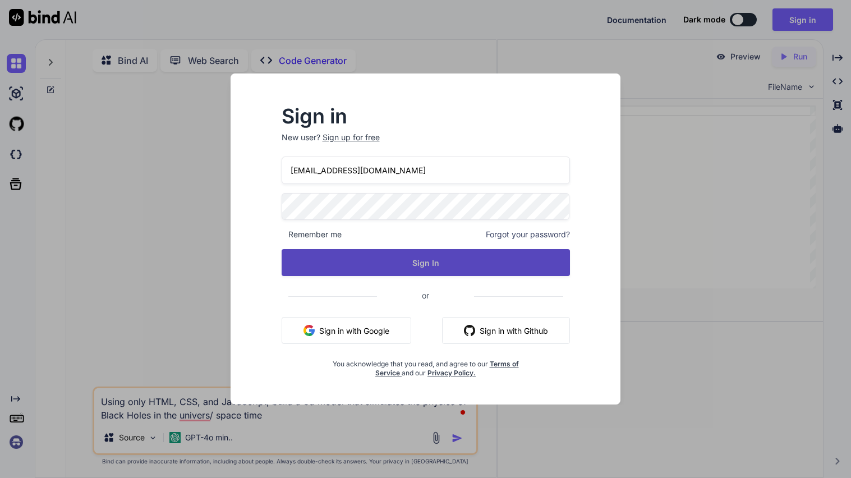  Describe the element at coordinates (426, 116) in the screenshot. I see `h2: Sign in` at that location.